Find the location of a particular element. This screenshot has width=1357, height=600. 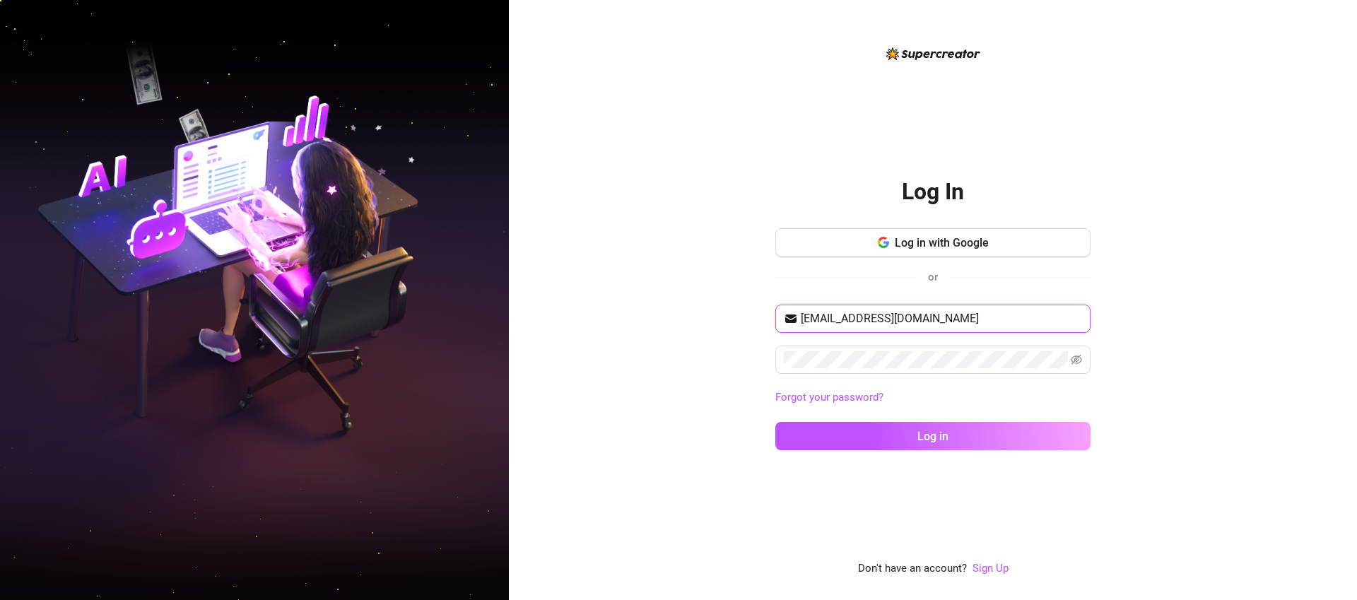

span: Log in with Google is located at coordinates (941, 242).